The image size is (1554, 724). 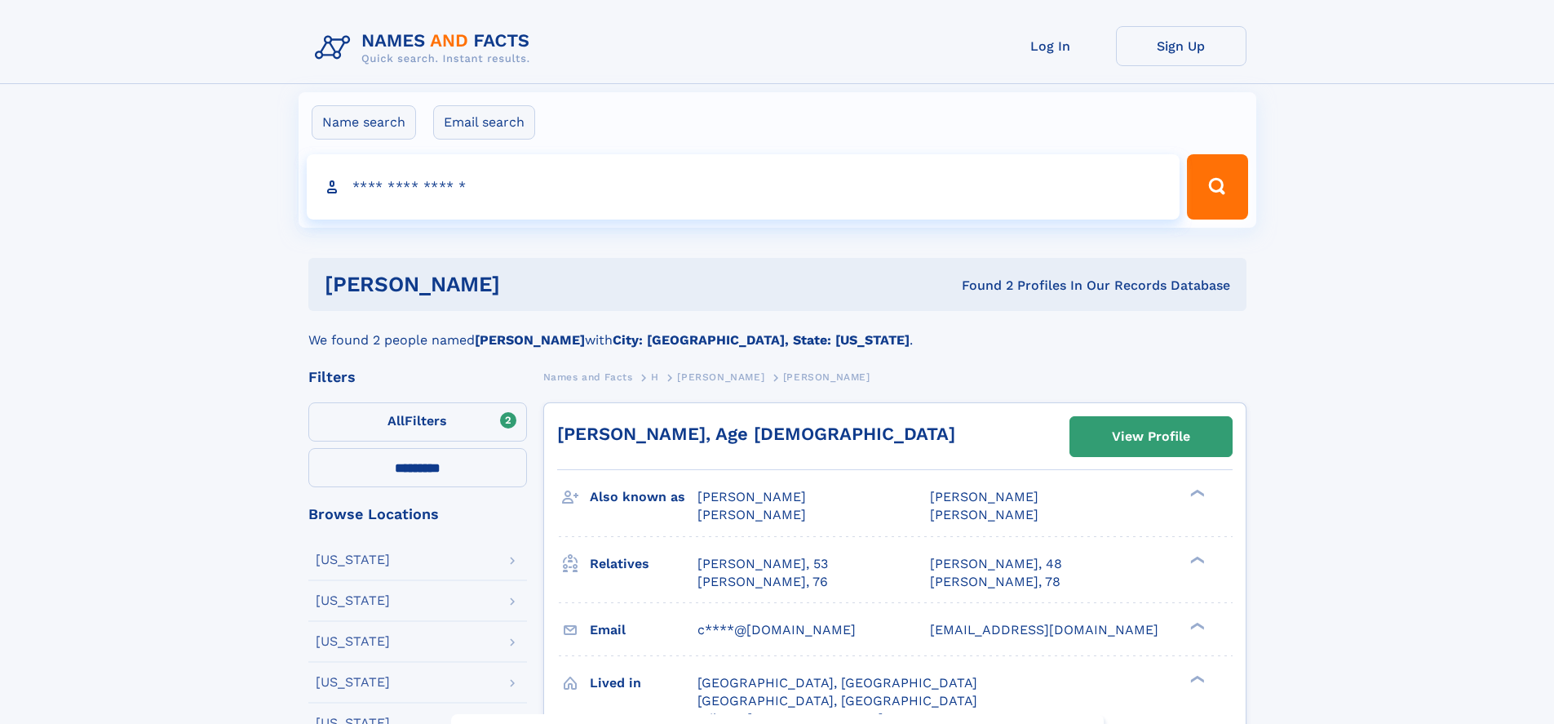 I want to click on span: H, so click(x=655, y=377).